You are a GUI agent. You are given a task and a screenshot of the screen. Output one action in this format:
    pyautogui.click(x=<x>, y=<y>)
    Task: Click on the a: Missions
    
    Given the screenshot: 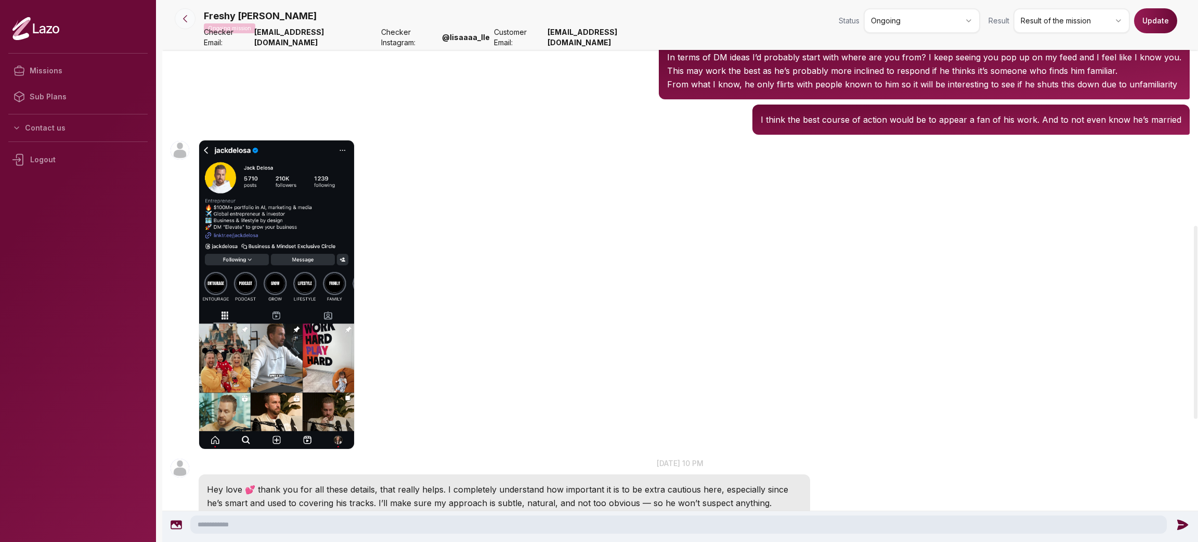 What is the action you would take?
    pyautogui.click(x=78, y=71)
    